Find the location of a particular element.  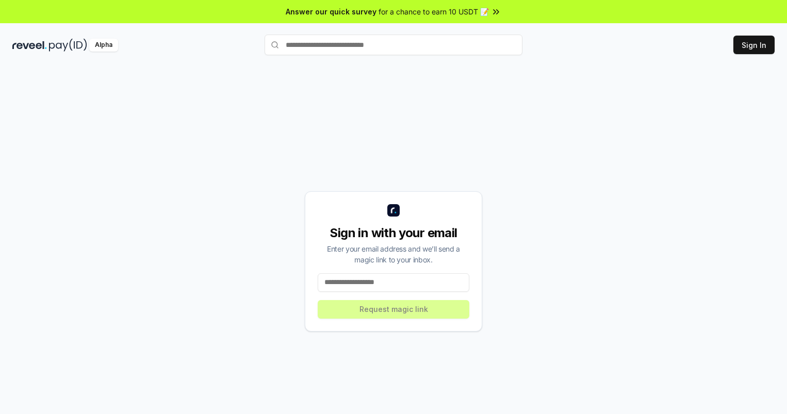

div: Alpha is located at coordinates (104, 45).